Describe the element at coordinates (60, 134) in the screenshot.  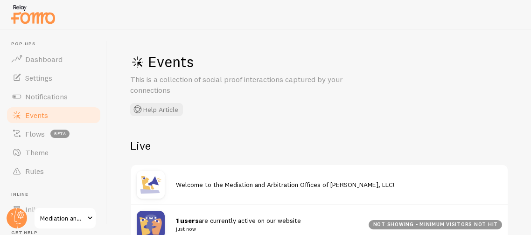
I see `span: beta` at that location.